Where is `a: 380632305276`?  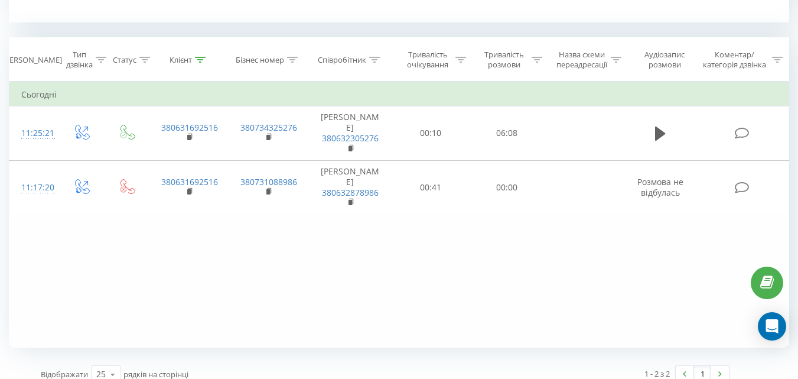 a: 380632305276 is located at coordinates (350, 138).